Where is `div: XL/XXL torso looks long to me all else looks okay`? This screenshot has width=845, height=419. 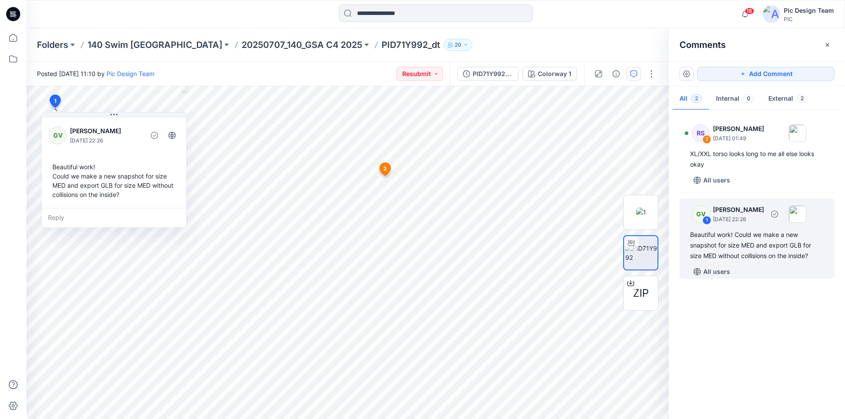 div: XL/XXL torso looks long to me all else looks okay is located at coordinates (757, 159).